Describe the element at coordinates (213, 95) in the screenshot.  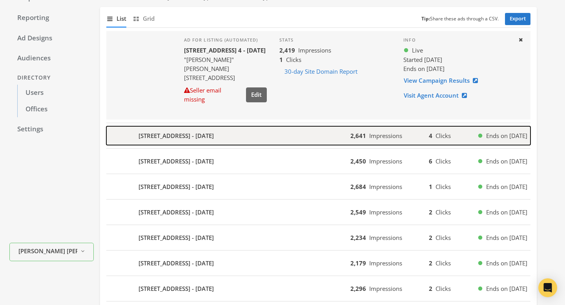
I see `div: Seller email missing` at that location.